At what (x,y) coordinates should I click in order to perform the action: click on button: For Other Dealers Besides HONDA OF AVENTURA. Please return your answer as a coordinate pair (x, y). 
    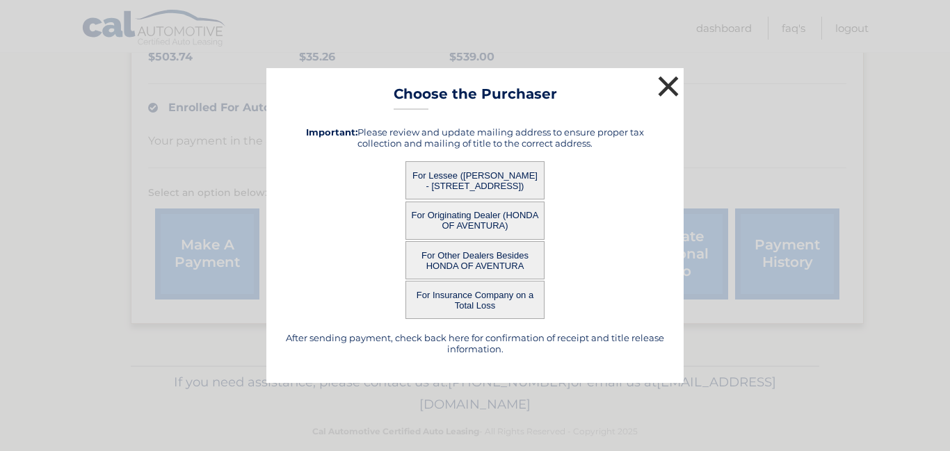
    Looking at the image, I should click on (475, 260).